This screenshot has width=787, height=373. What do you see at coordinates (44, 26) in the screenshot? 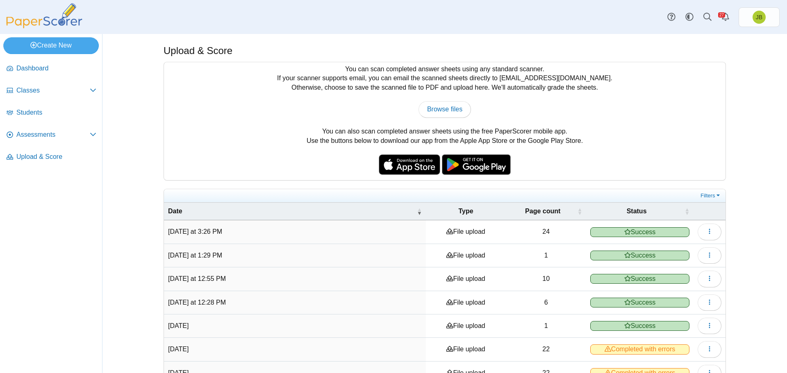
I see `a: PaperScorer` at bounding box center [44, 26].